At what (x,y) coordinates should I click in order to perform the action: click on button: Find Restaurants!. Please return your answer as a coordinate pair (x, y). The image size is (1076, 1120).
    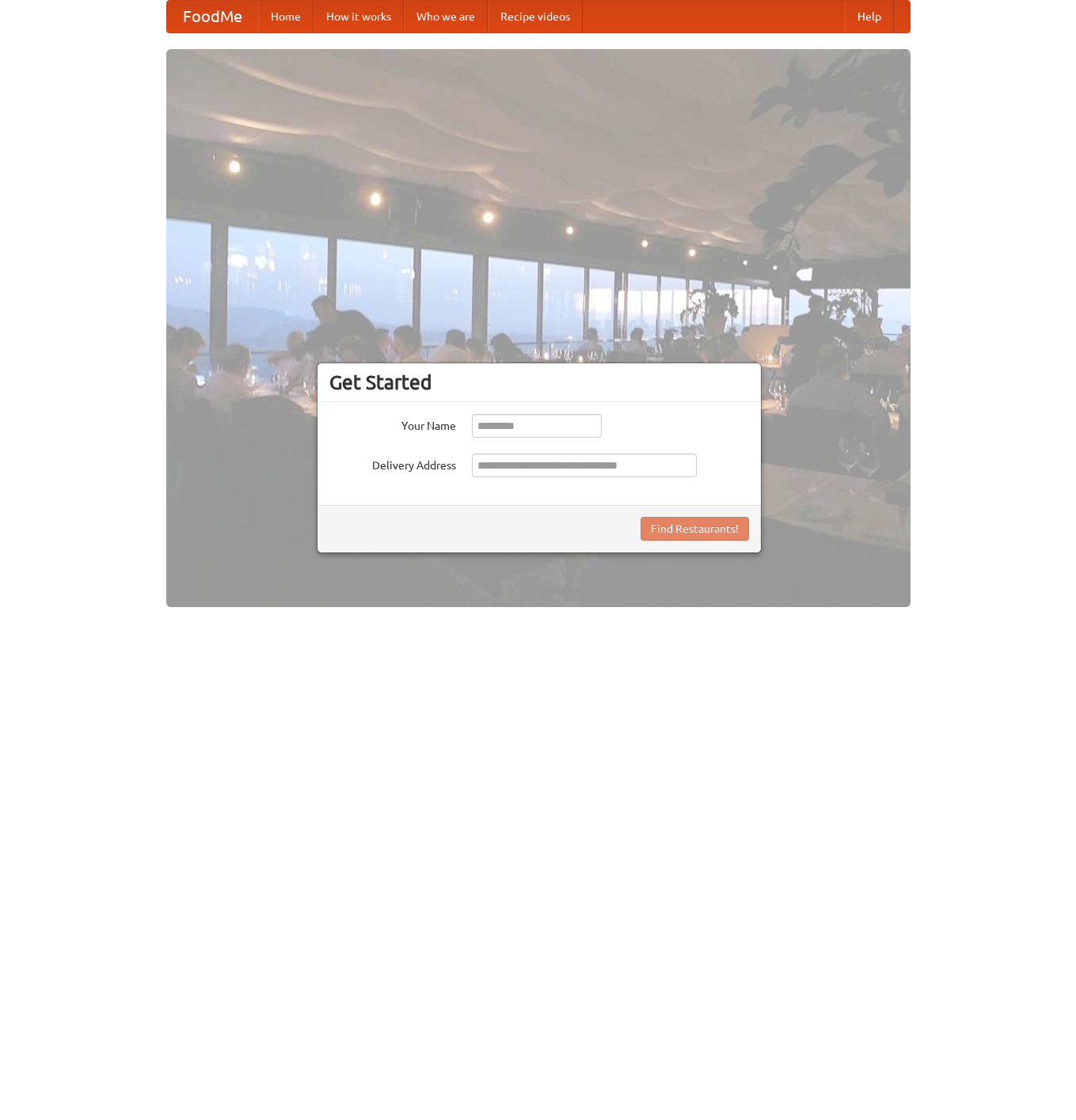
    Looking at the image, I should click on (694, 529).